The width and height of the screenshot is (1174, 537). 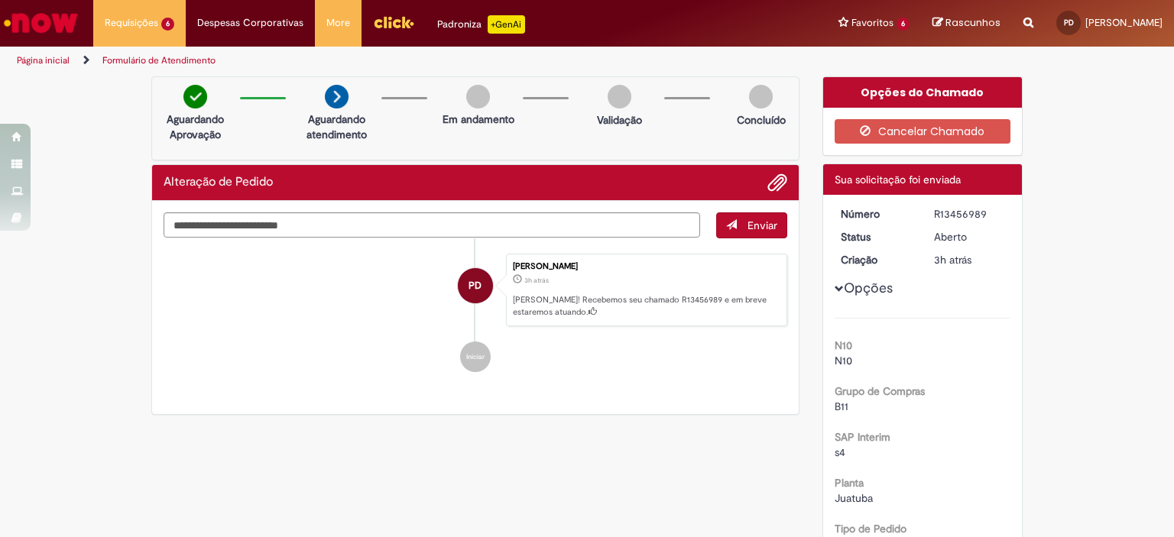 What do you see at coordinates (843, 345) in the screenshot?
I see `b: N10` at bounding box center [843, 345].